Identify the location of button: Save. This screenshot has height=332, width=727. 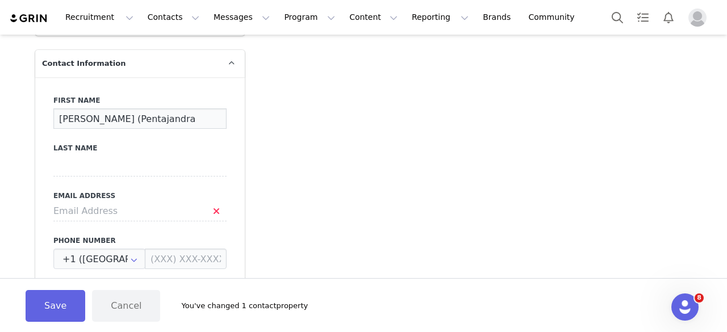
(55, 306).